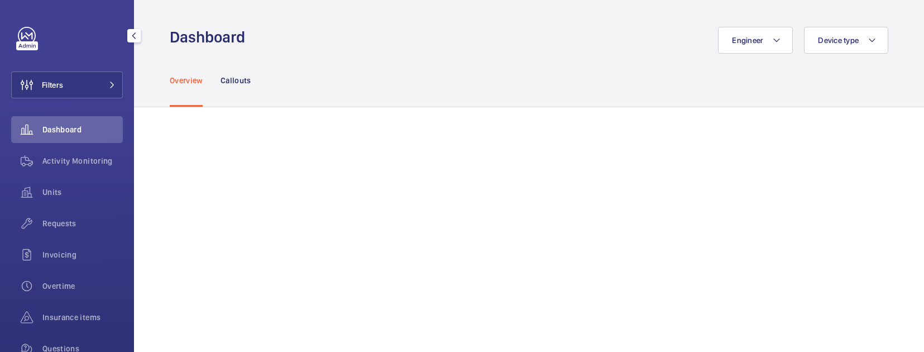 The width and height of the screenshot is (924, 352). Describe the element at coordinates (83, 223) in the screenshot. I see `span: Requests` at that location.